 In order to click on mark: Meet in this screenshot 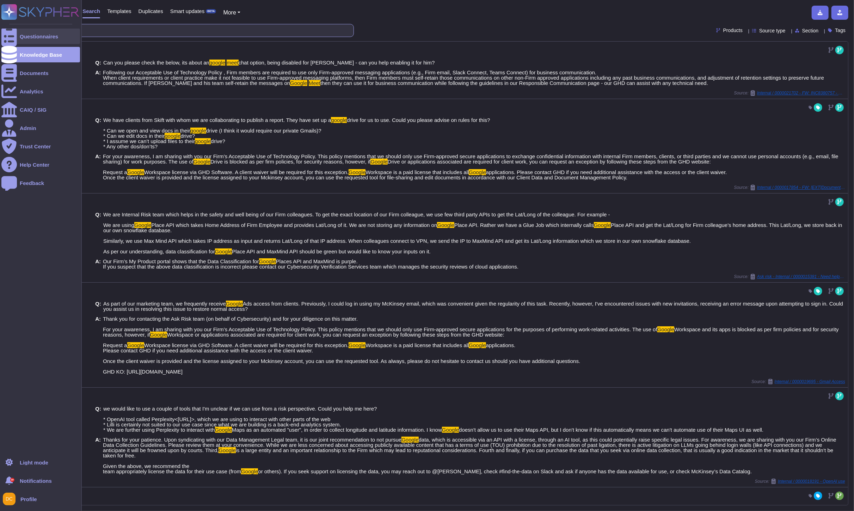, I will do `click(314, 83)`.